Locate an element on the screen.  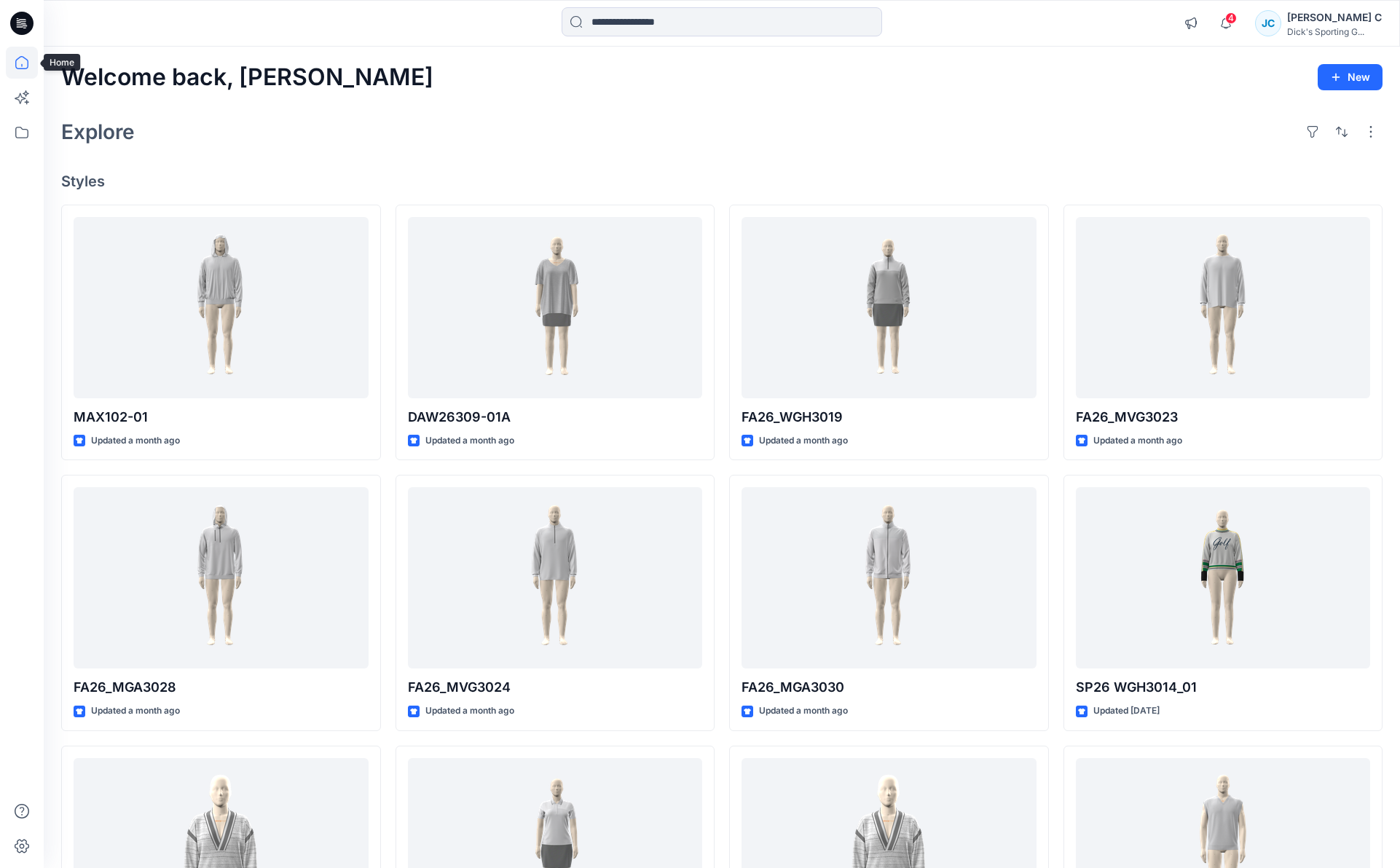
a: FA26_MVG3024 is located at coordinates (555, 578).